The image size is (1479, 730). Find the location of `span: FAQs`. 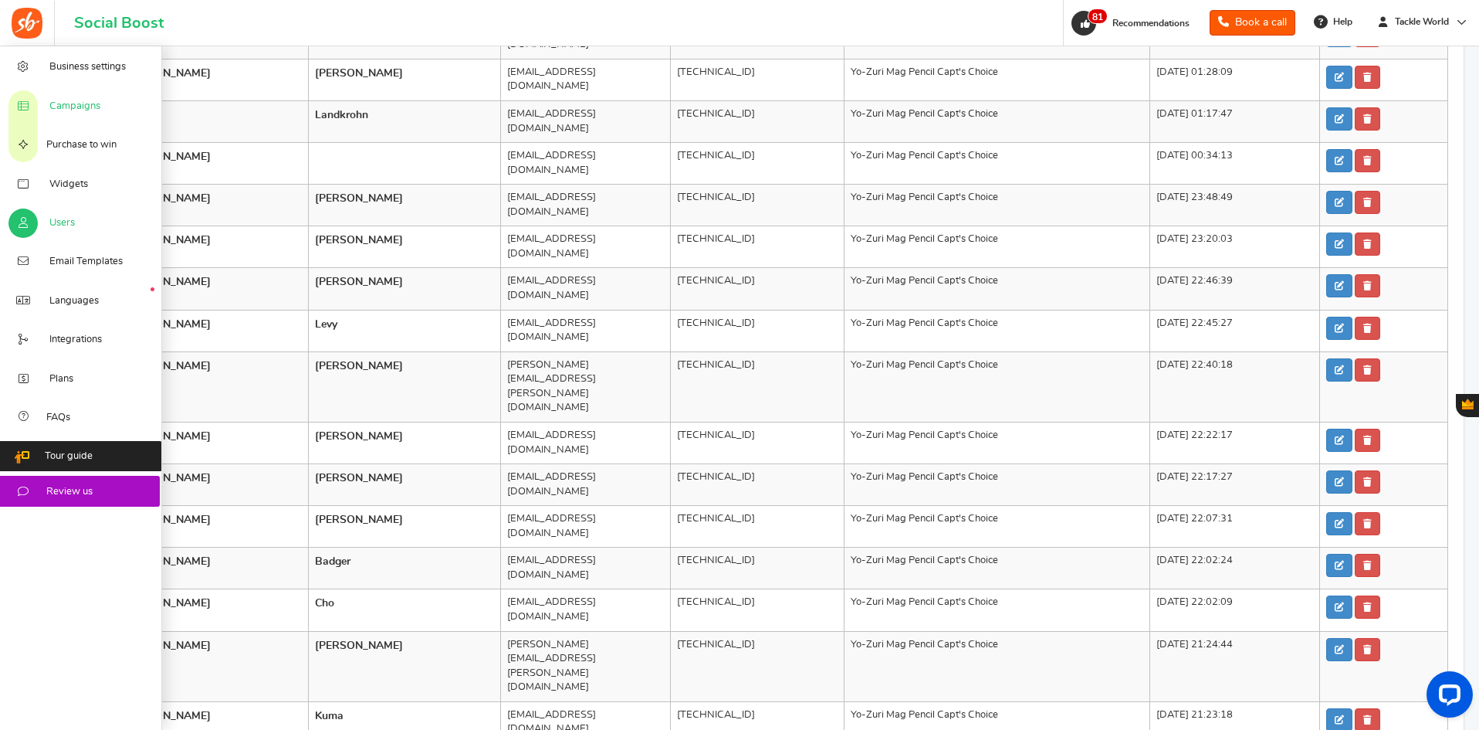

span: FAQs is located at coordinates (58, 418).